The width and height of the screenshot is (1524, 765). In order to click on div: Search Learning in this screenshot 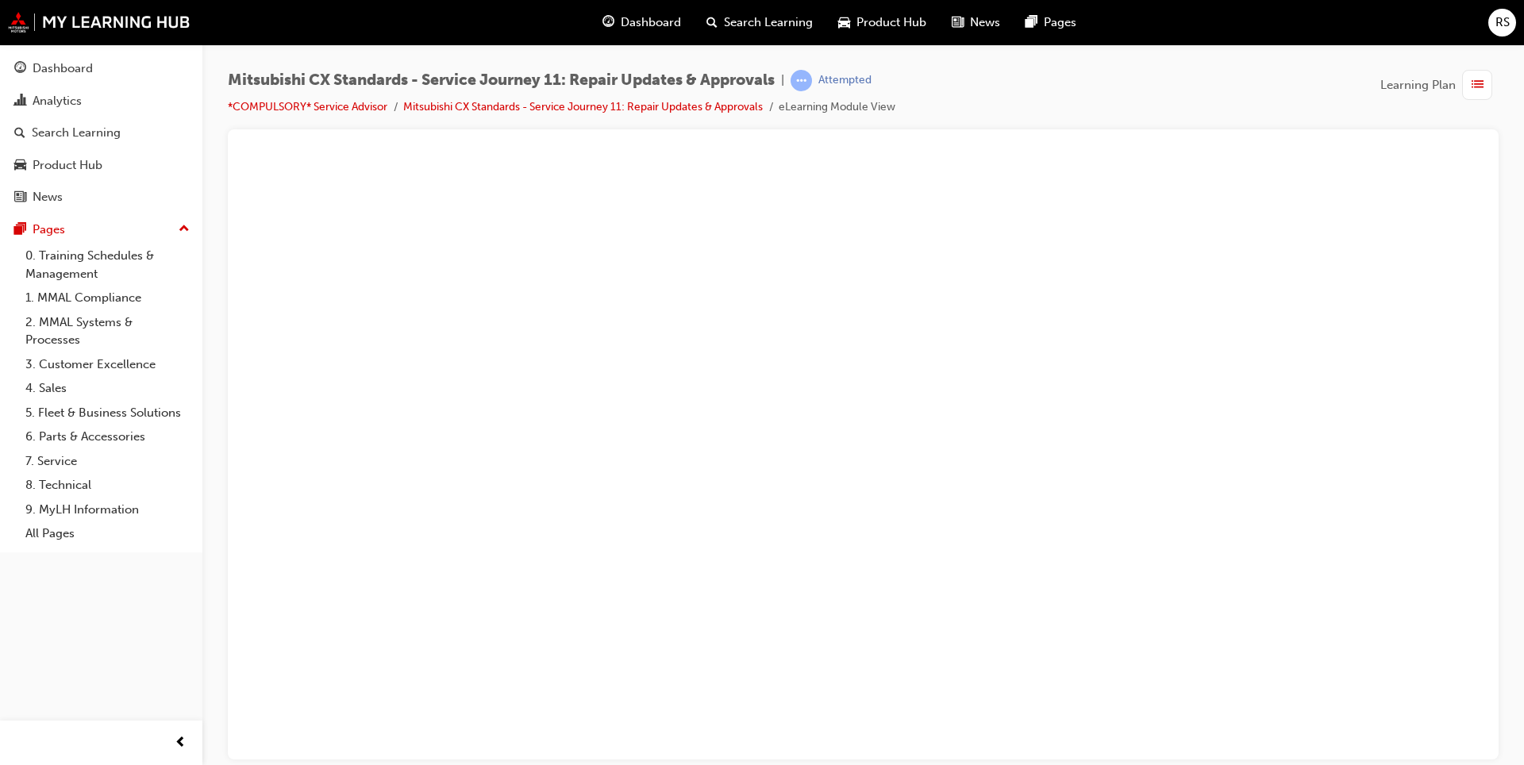, I will do `click(76, 133)`.